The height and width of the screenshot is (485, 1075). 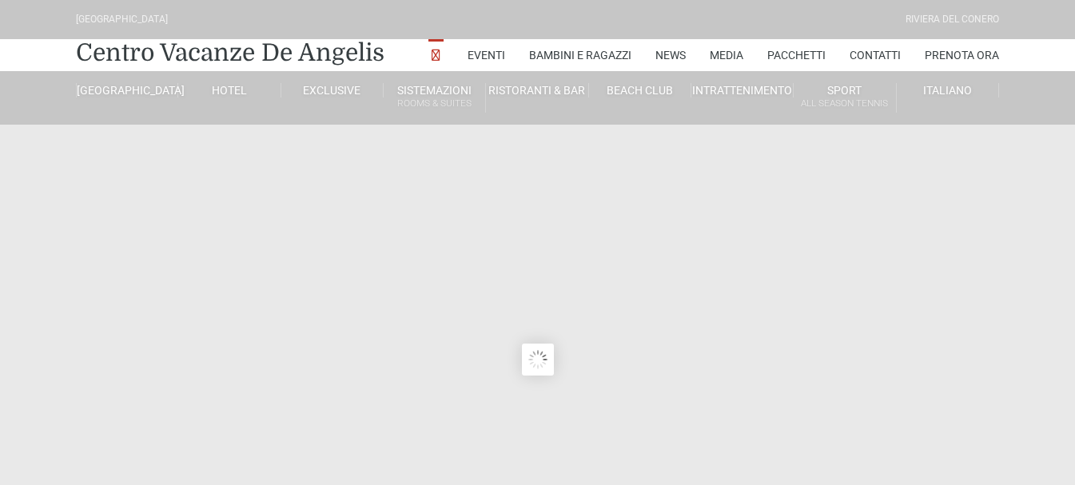 I want to click on a: Intrattenimento, so click(x=742, y=90).